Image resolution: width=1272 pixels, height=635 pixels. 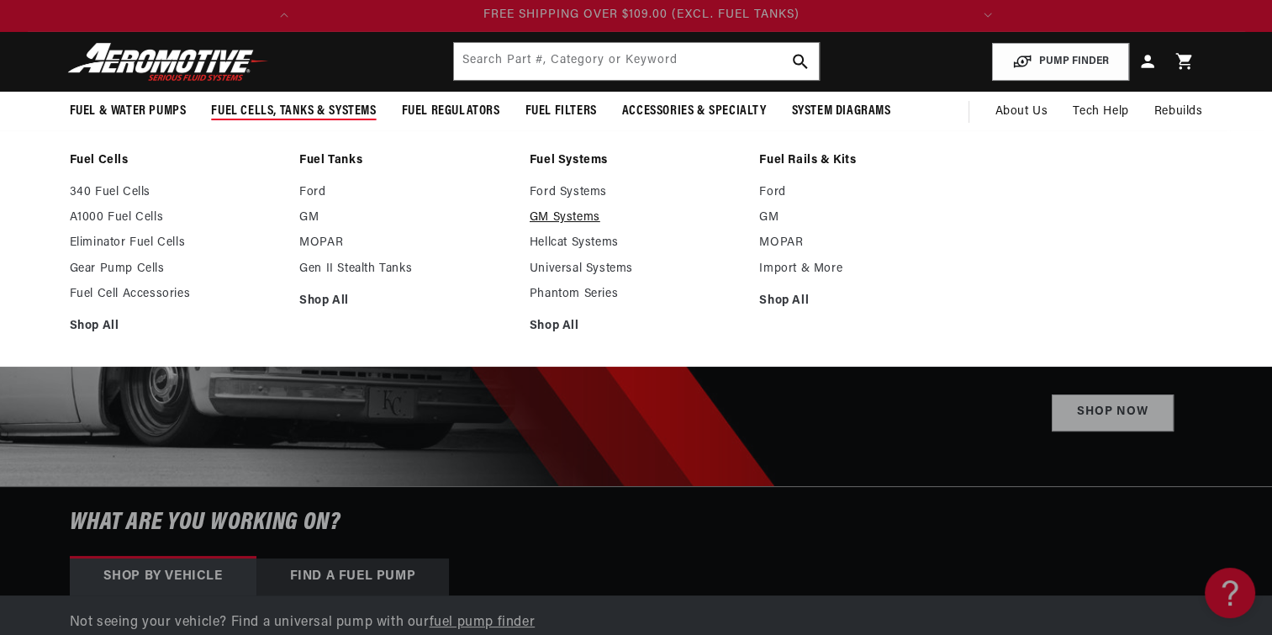 I want to click on h2: SHOP SUMMER REBATES ON BEST SELLING FUEL DELIVERY, so click(x=814, y=289).